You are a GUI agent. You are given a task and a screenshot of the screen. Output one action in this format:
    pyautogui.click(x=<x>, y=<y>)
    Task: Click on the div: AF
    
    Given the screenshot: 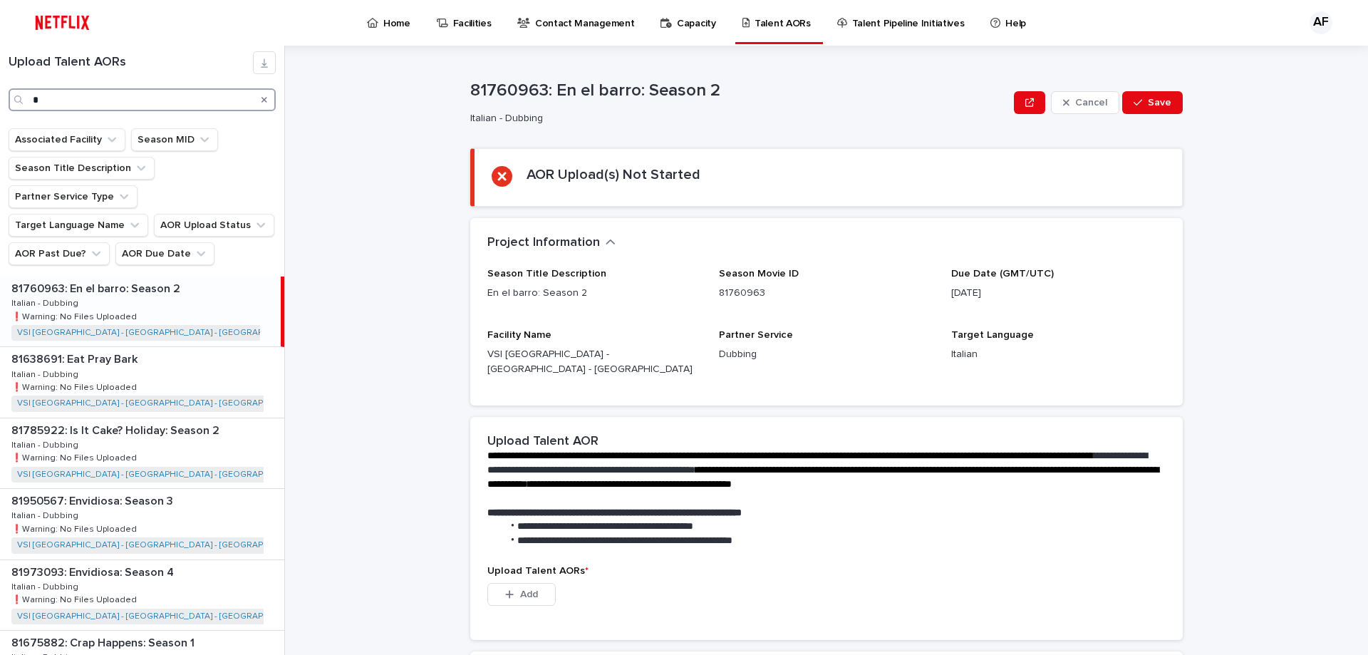 What is the action you would take?
    pyautogui.click(x=1321, y=23)
    